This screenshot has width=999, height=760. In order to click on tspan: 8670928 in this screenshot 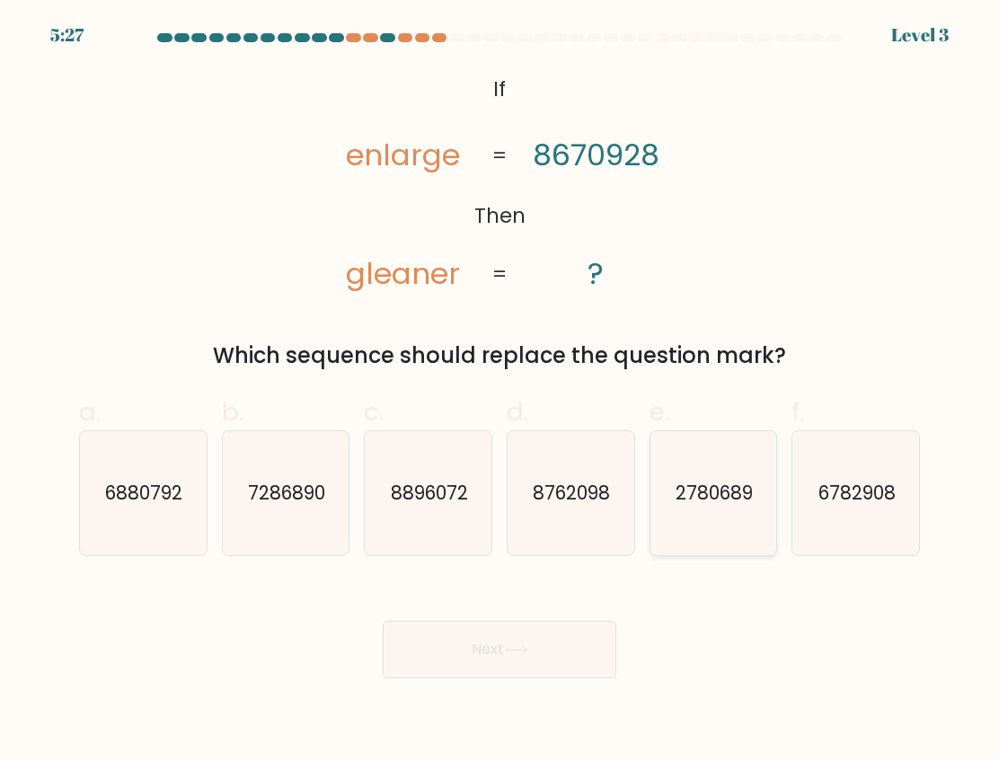, I will do `click(596, 155)`.